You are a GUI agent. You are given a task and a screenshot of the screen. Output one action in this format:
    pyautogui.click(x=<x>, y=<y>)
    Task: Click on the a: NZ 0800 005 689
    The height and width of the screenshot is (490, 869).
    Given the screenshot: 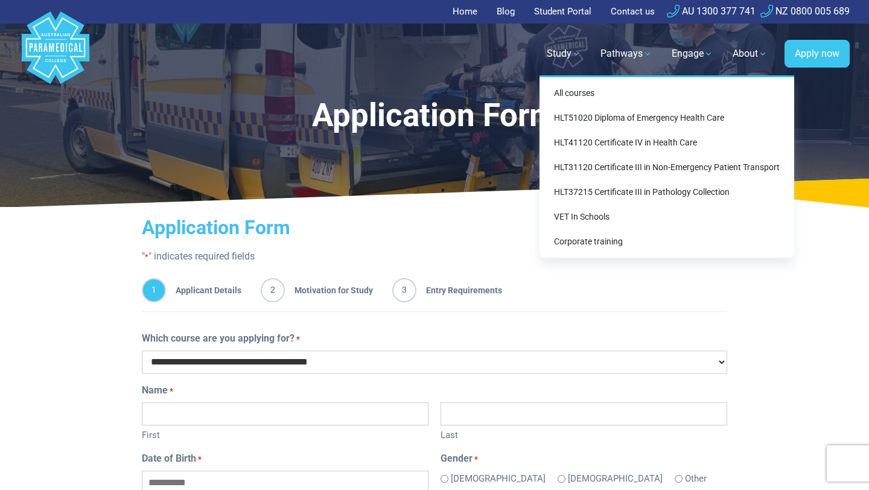 What is the action you would take?
    pyautogui.click(x=805, y=11)
    